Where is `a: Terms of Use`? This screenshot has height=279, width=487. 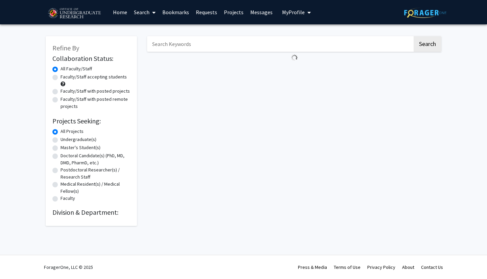 a: Terms of Use is located at coordinates (347, 267).